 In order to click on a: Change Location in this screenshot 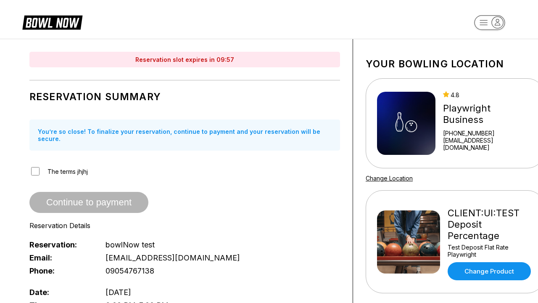, I will do `click(389, 178)`.